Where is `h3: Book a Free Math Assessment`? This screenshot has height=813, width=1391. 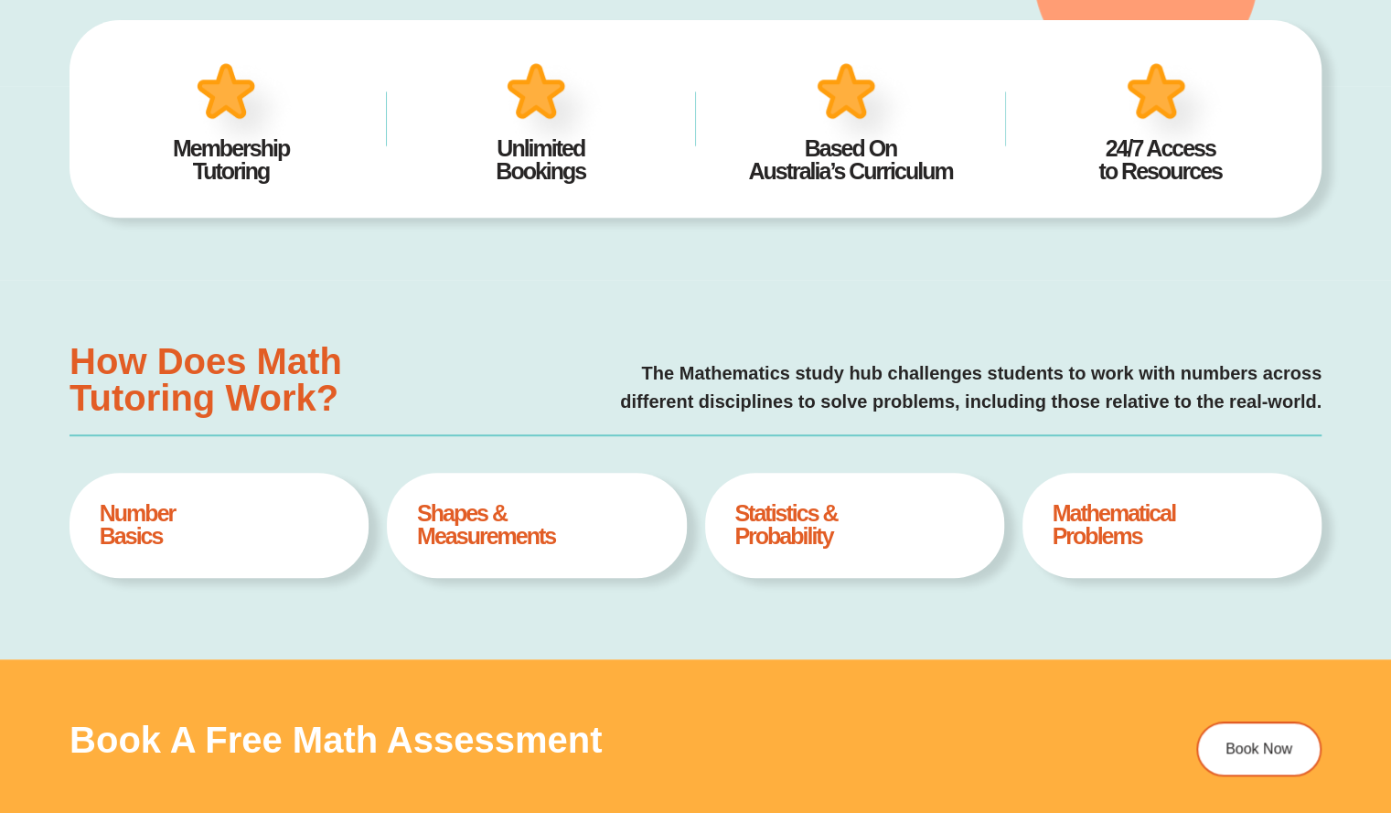
h3: Book a Free Math Assessment is located at coordinates (562, 740).